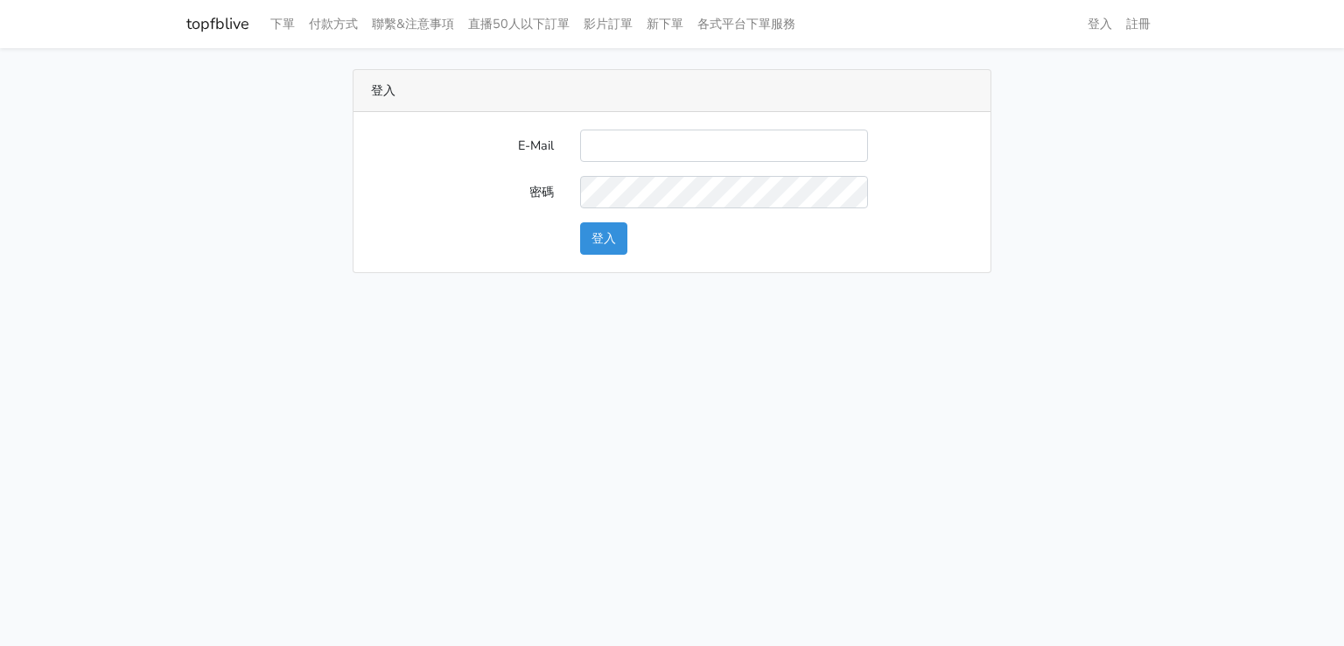 The width and height of the screenshot is (1344, 646). What do you see at coordinates (604, 238) in the screenshot?
I see `button: 登入` at bounding box center [604, 238].